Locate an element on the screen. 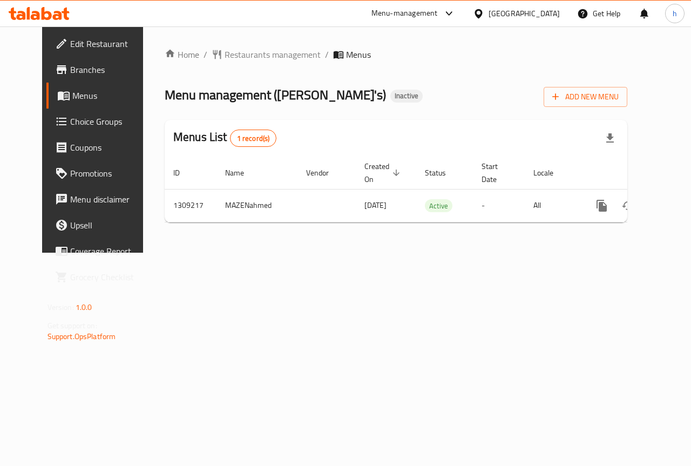 Image resolution: width=691 pixels, height=466 pixels. span: 1.0.0 is located at coordinates (84, 307).